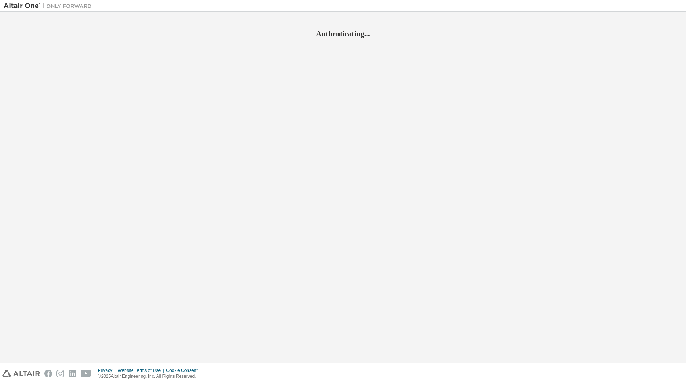 Image resolution: width=686 pixels, height=384 pixels. What do you see at coordinates (343, 34) in the screenshot?
I see `h2: Authenticating...` at bounding box center [343, 34].